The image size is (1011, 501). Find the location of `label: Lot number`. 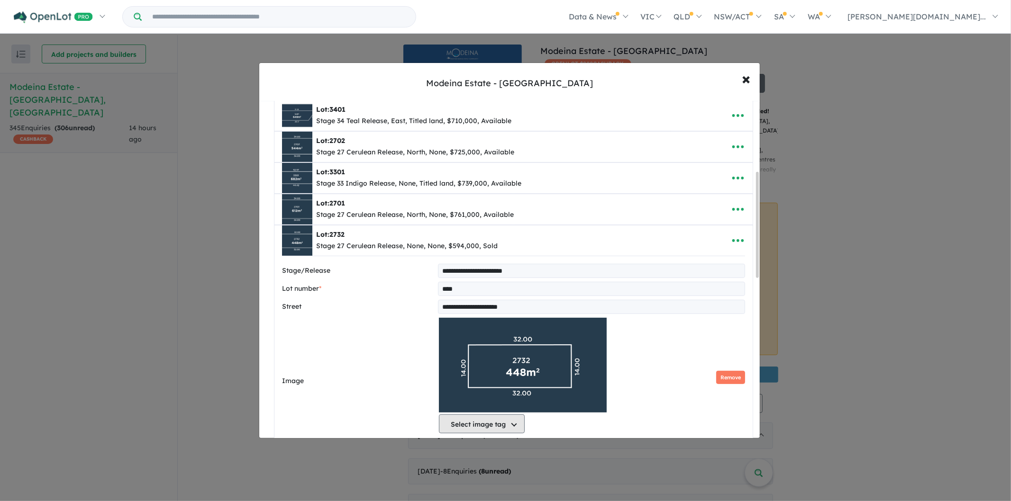

label: Lot number is located at coordinates (358, 289).